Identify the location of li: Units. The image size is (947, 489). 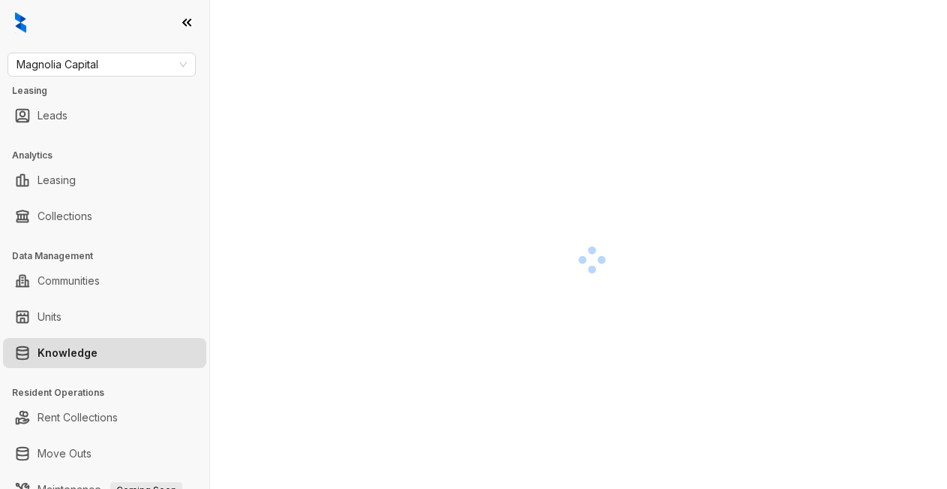
(104, 317).